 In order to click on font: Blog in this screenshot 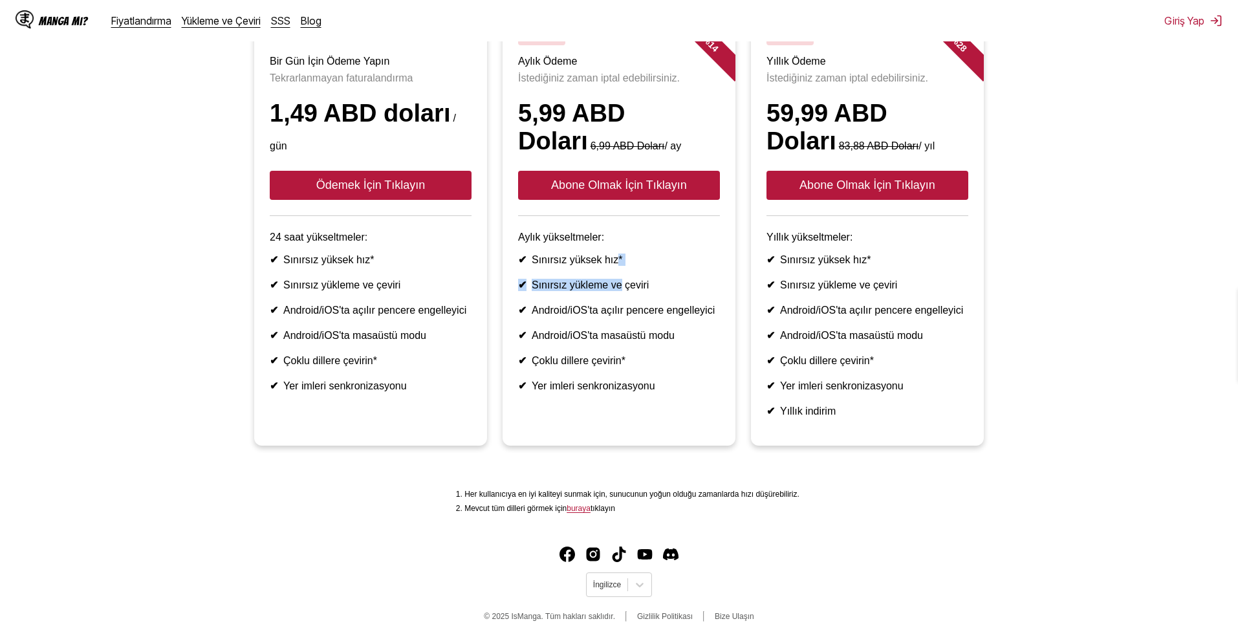, I will do `click(311, 21)`.